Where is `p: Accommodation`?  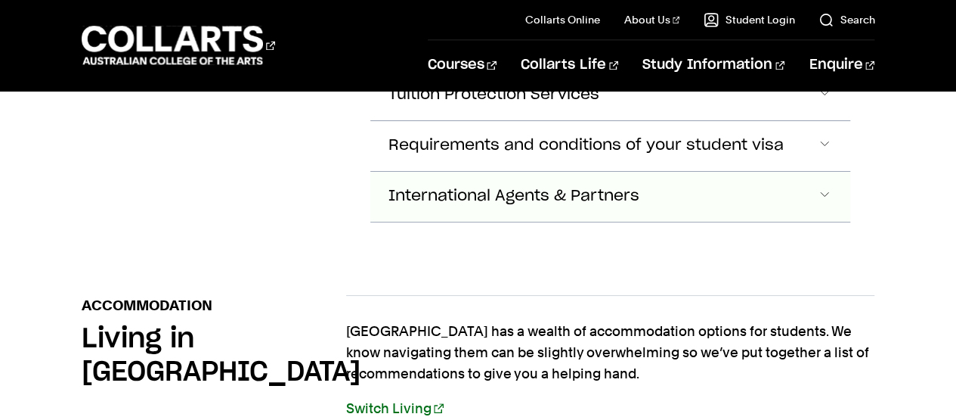
p: Accommodation is located at coordinates (147, 305).